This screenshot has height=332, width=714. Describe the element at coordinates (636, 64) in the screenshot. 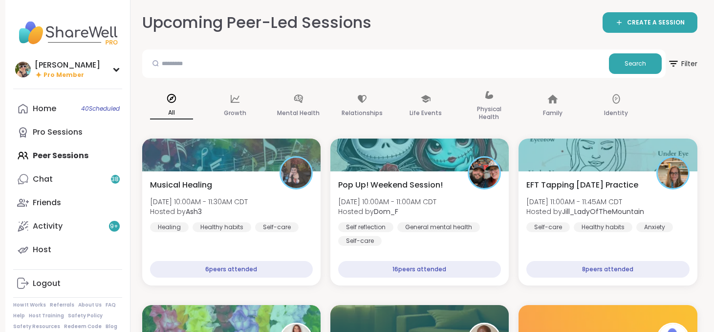

I see `span: Search` at that location.